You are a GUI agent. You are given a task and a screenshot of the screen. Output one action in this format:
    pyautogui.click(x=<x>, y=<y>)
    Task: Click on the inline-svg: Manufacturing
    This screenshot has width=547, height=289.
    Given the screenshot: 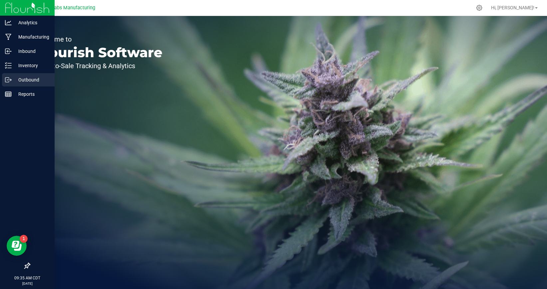 What is the action you would take?
    pyautogui.click(x=8, y=37)
    